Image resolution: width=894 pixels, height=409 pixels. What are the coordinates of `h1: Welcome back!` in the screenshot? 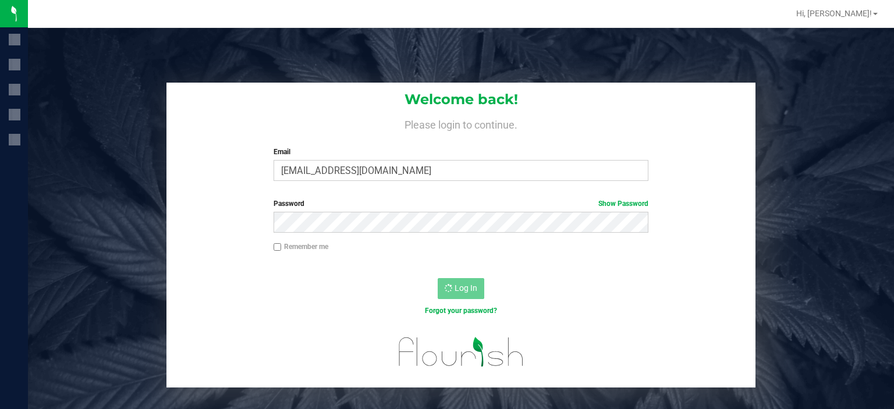 It's located at (461, 100).